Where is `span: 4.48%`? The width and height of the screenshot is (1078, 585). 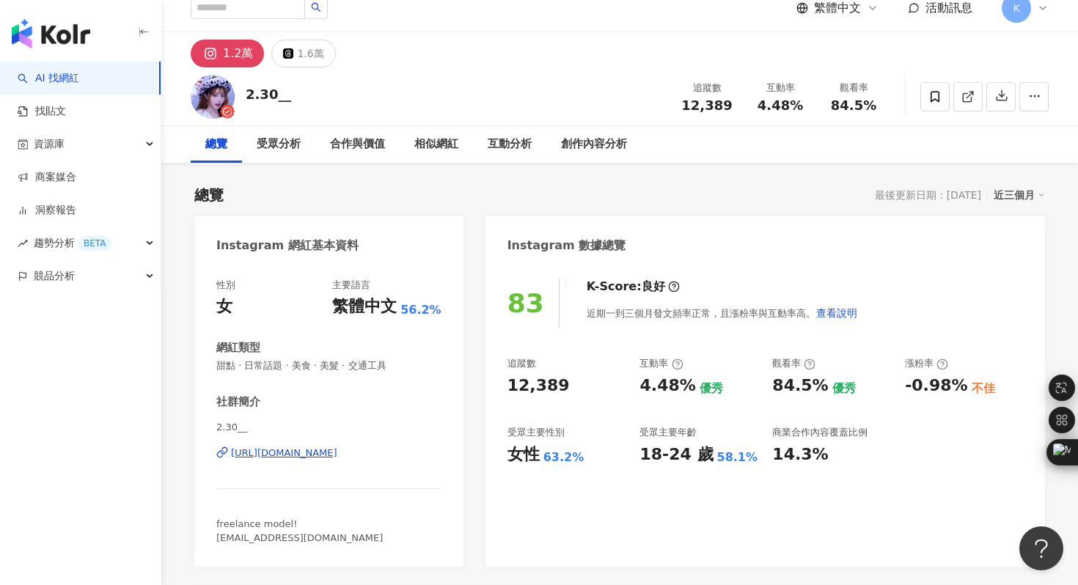 span: 4.48% is located at coordinates (780, 106).